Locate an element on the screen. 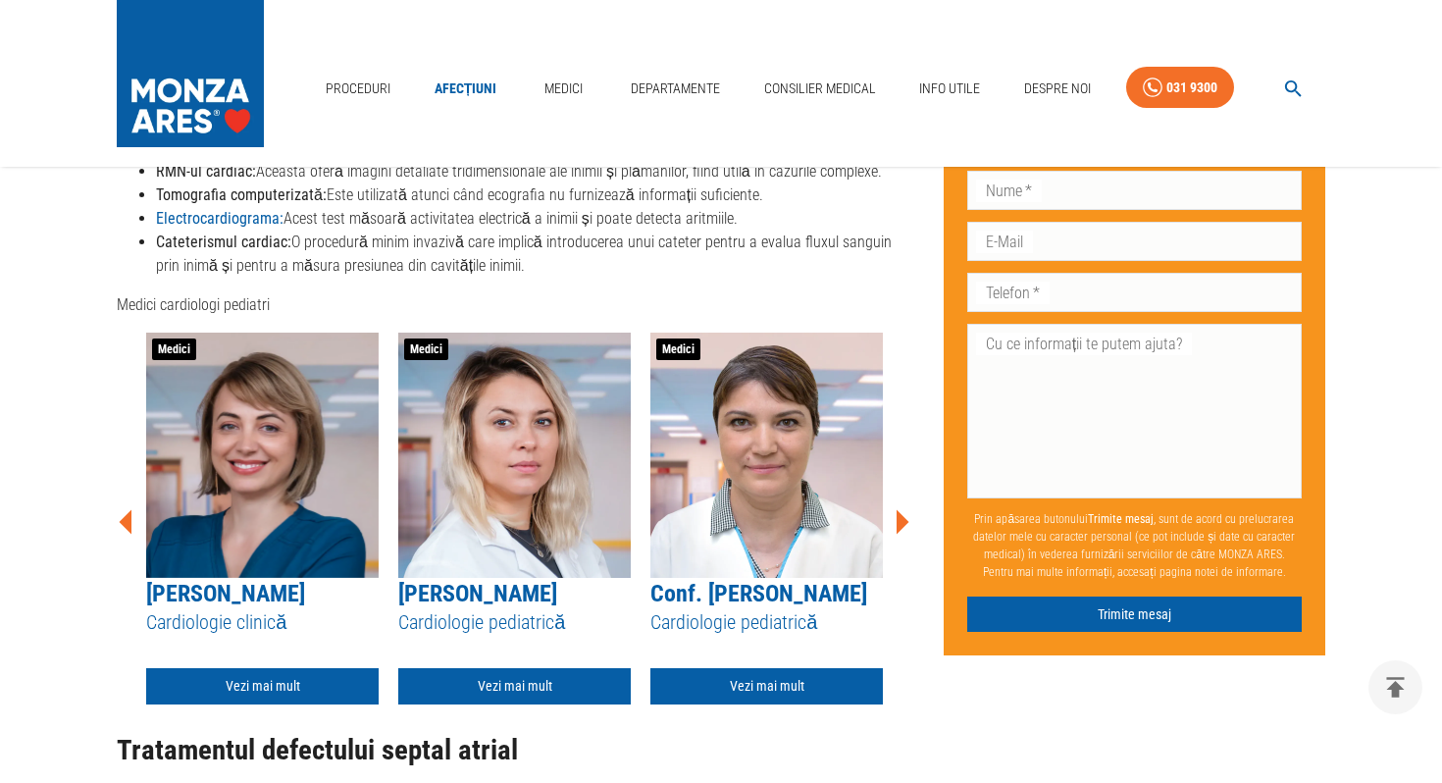 The height and width of the screenshot is (783, 1442). h2: Tratamentul defectului septal atrial is located at coordinates (514, 751).